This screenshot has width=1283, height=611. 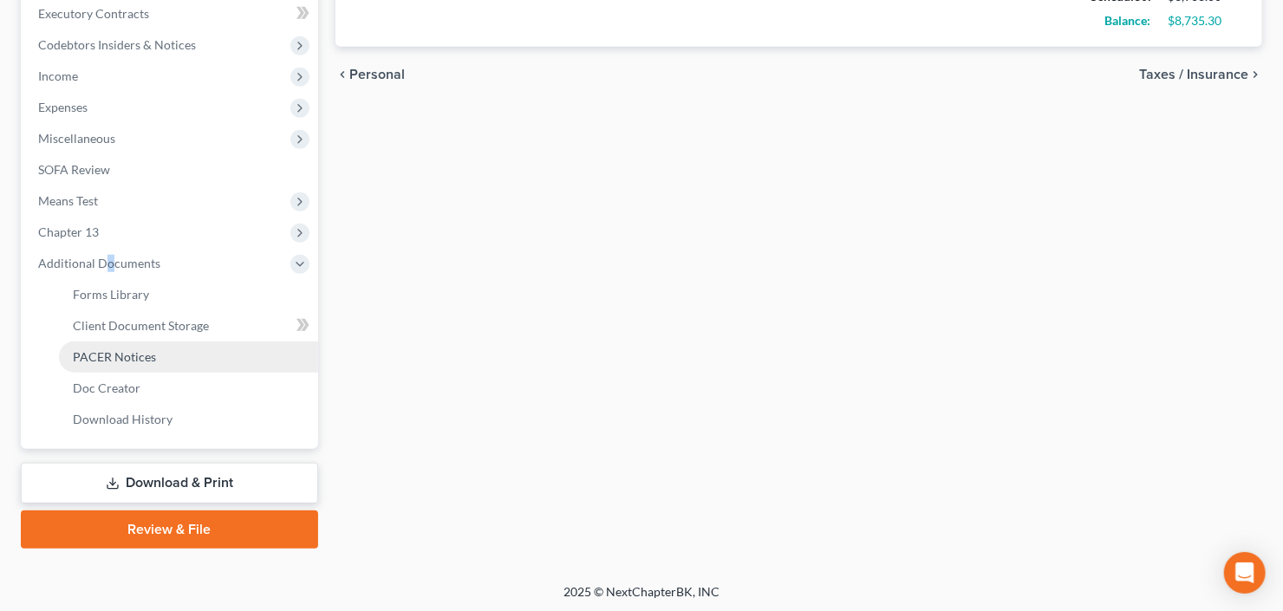 I want to click on strong: Balance:, so click(x=1127, y=20).